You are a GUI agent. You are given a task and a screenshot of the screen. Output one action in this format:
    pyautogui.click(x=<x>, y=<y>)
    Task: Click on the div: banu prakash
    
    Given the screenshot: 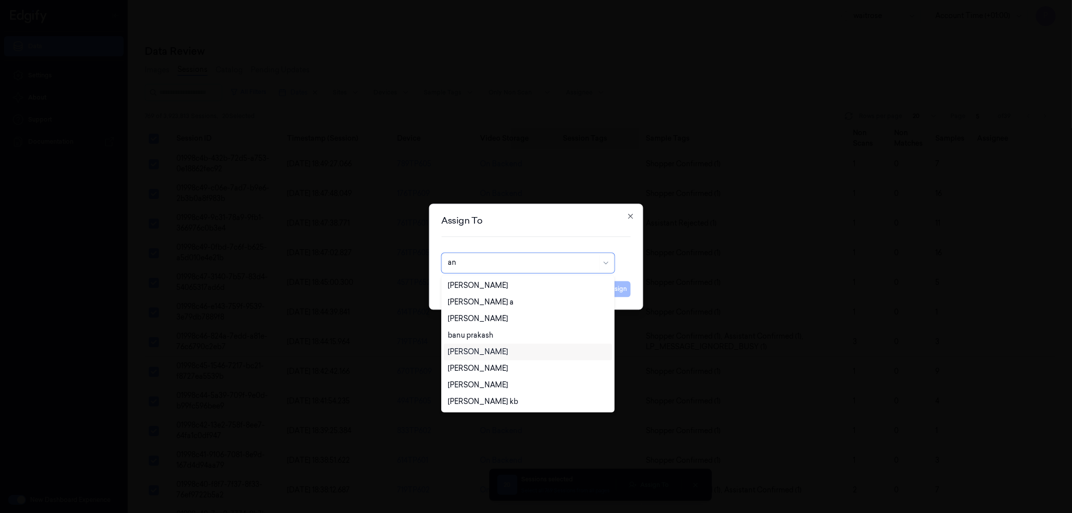 What is the action you would take?
    pyautogui.click(x=470, y=335)
    